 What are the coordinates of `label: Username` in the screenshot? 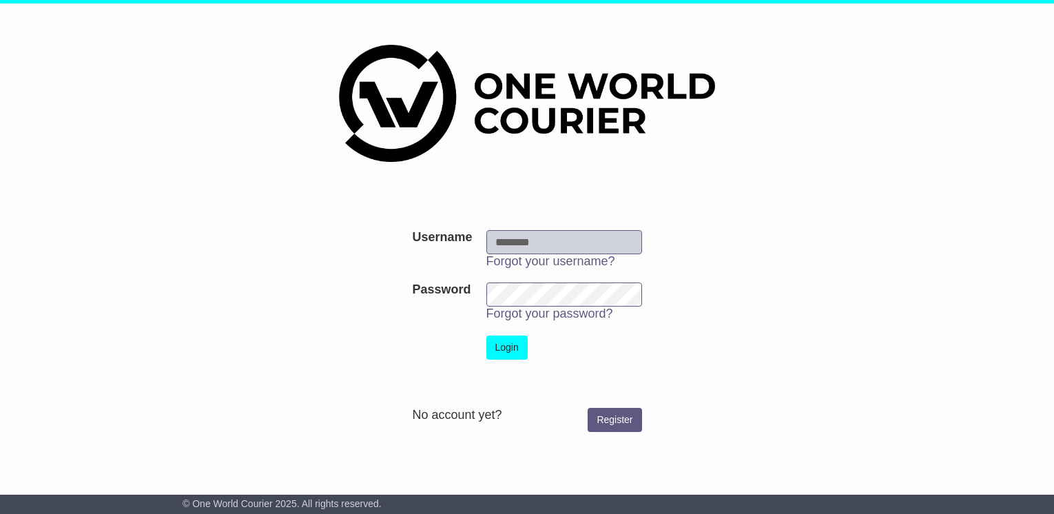 It's located at (442, 238).